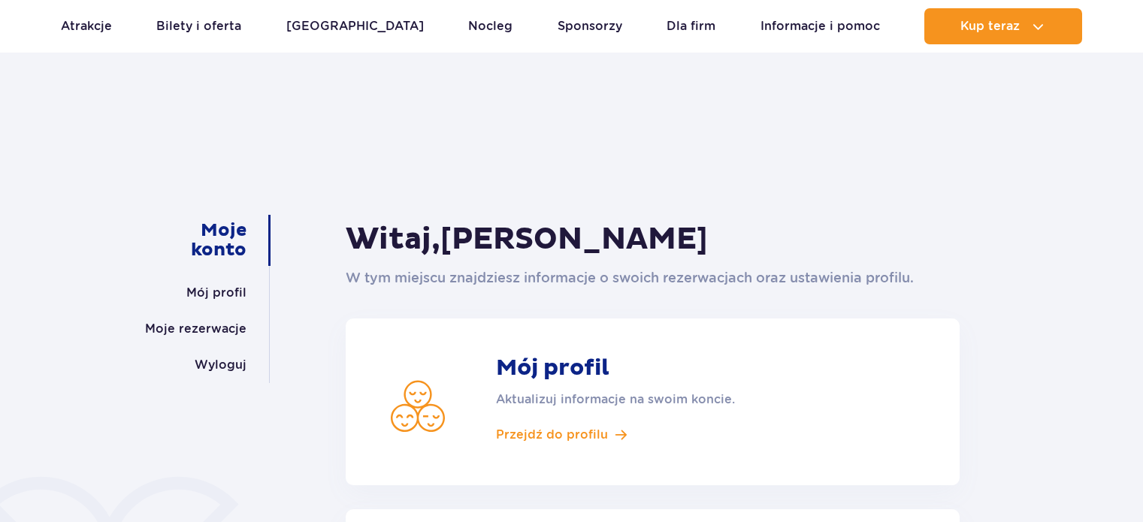 The height and width of the screenshot is (522, 1143). What do you see at coordinates (552, 435) in the screenshot?
I see `span: Przejdź do profilu` at bounding box center [552, 435].